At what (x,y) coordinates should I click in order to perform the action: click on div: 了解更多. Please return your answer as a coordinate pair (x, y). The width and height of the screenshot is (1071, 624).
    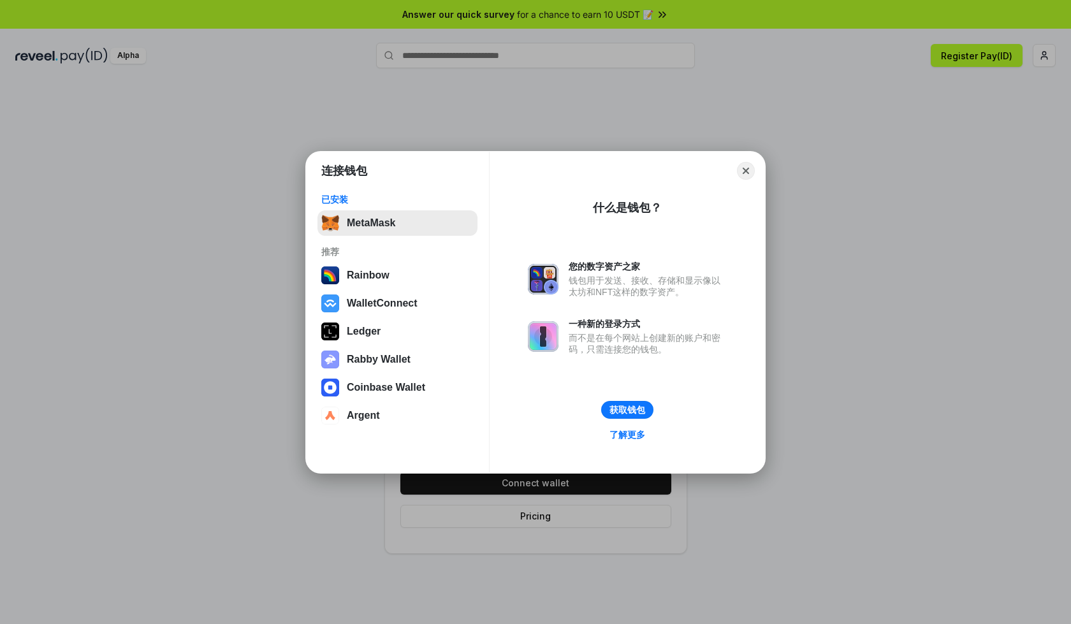
    Looking at the image, I should click on (627, 435).